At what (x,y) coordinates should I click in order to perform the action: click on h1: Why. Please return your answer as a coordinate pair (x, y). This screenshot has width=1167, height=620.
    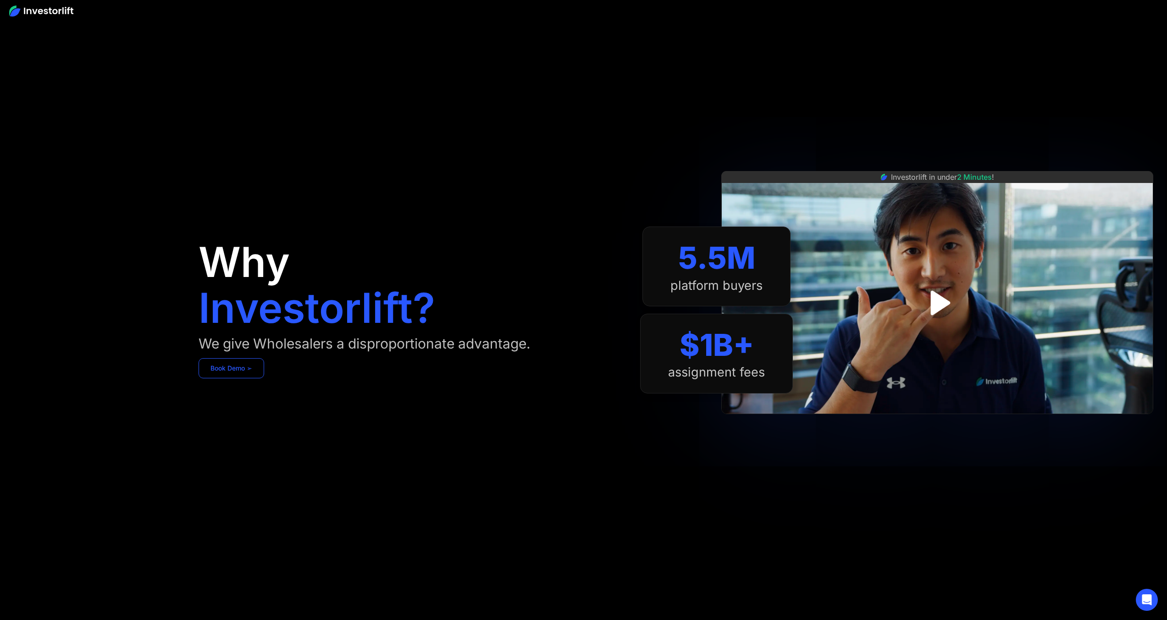
    Looking at the image, I should click on (244, 262).